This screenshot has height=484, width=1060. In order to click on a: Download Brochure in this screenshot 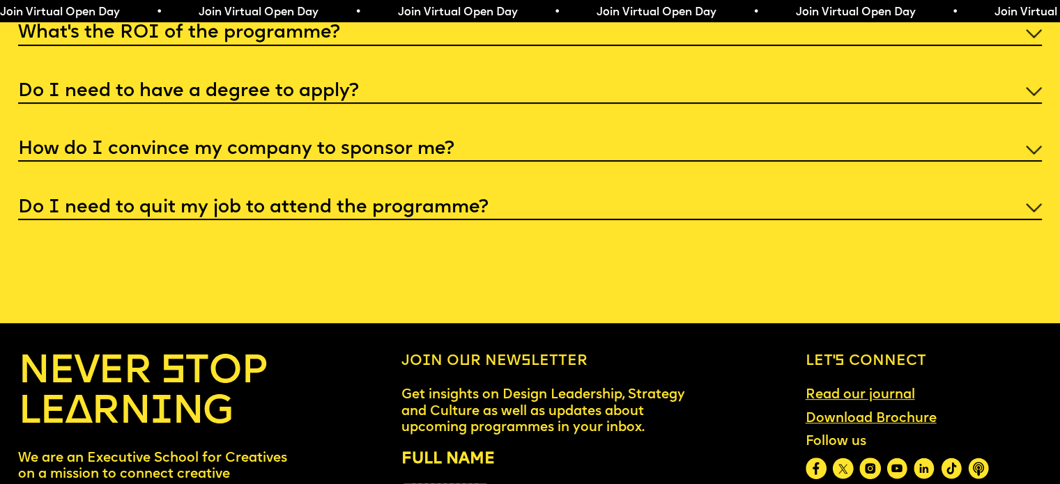, I will do `click(871, 420)`.